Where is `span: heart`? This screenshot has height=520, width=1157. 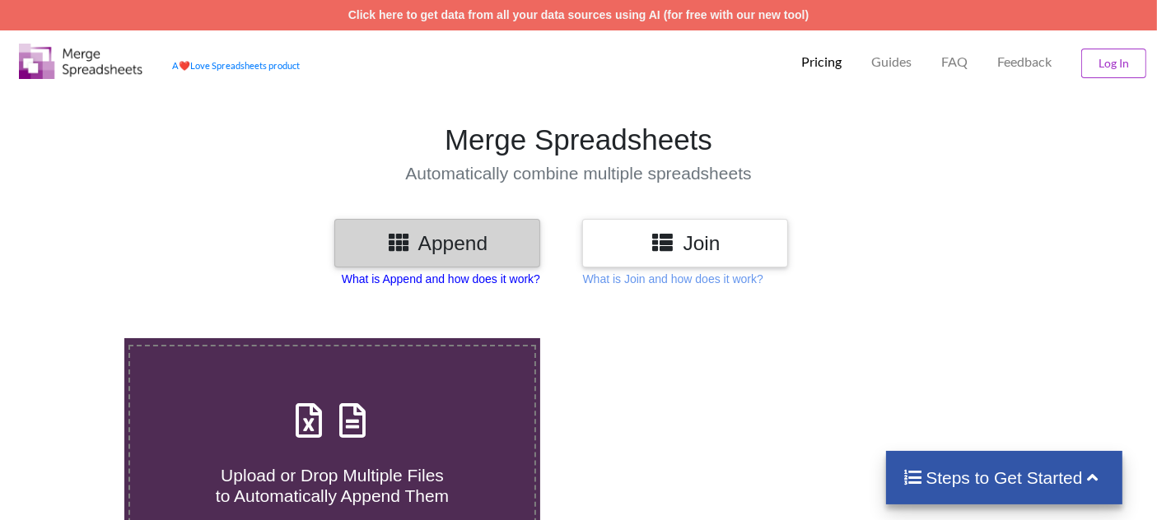 span: heart is located at coordinates (184, 65).